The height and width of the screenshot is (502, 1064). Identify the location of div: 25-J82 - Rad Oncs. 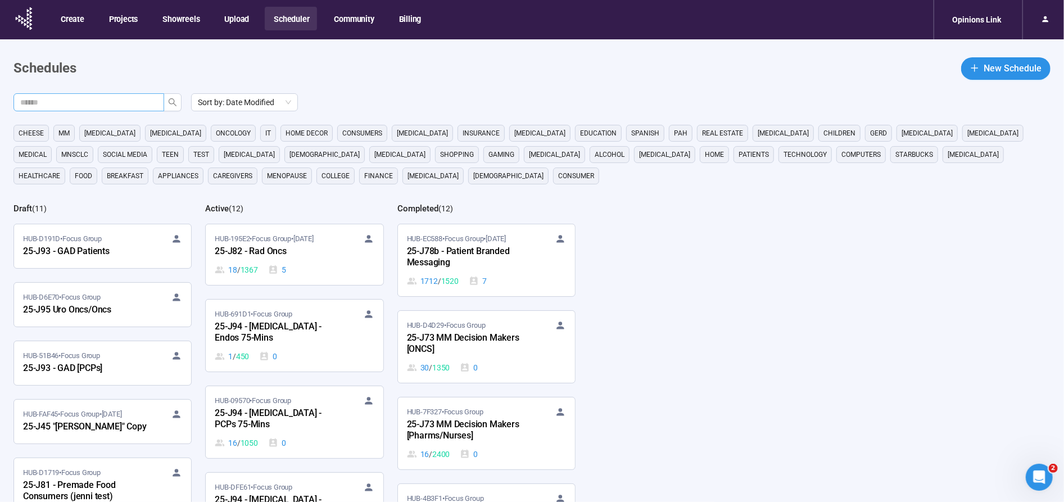
(277, 252).